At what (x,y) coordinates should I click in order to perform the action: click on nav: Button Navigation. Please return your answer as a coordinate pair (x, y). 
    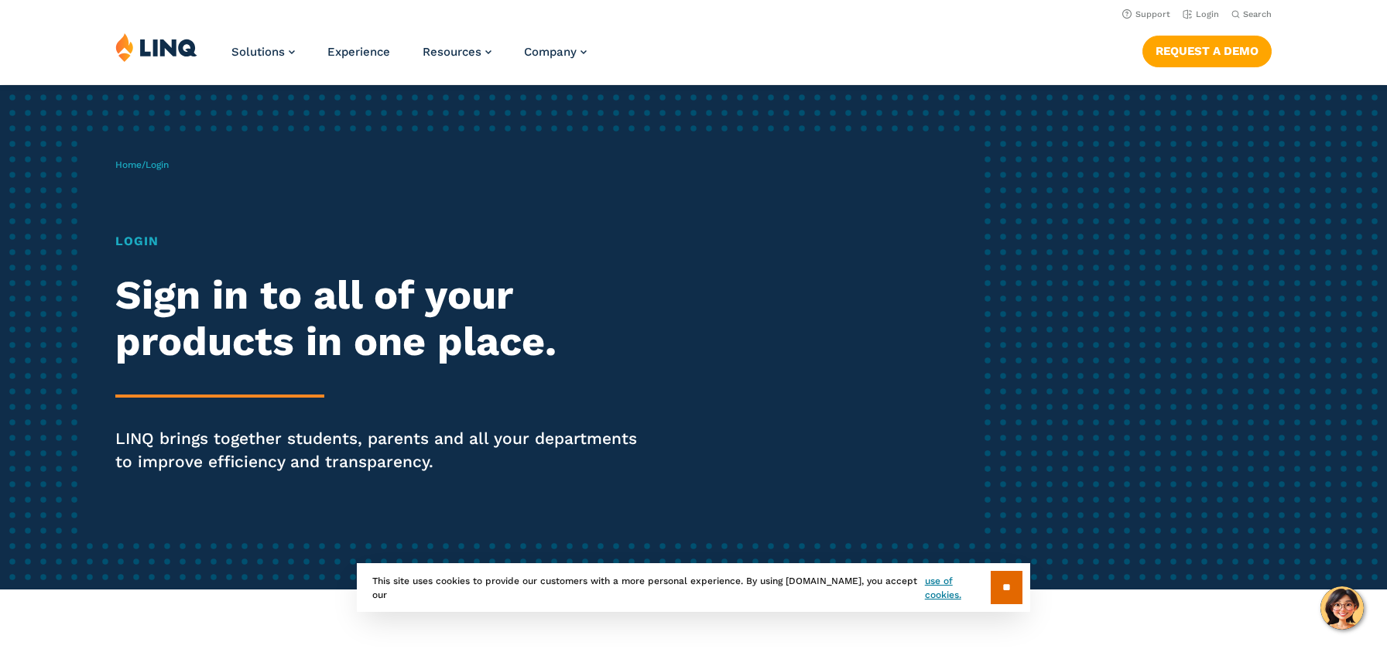
    Looking at the image, I should click on (1207, 50).